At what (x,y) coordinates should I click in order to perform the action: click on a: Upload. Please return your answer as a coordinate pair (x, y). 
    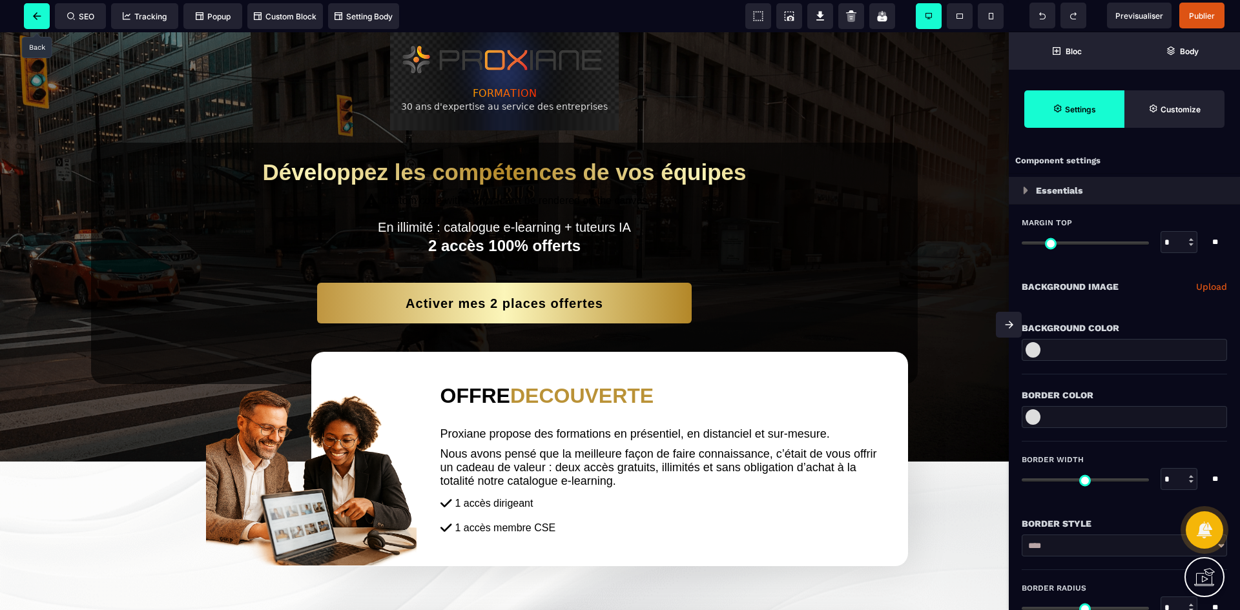
    Looking at the image, I should click on (1211, 287).